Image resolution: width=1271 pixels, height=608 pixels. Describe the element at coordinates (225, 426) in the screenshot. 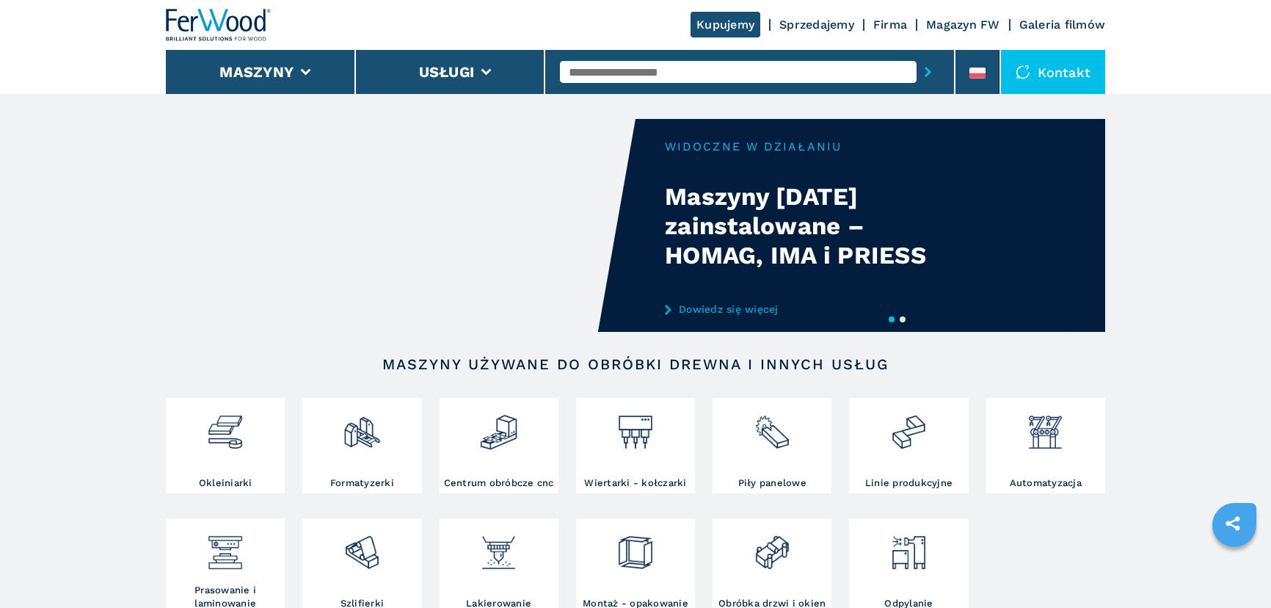

I see `img: bordatrici_1.png` at that location.